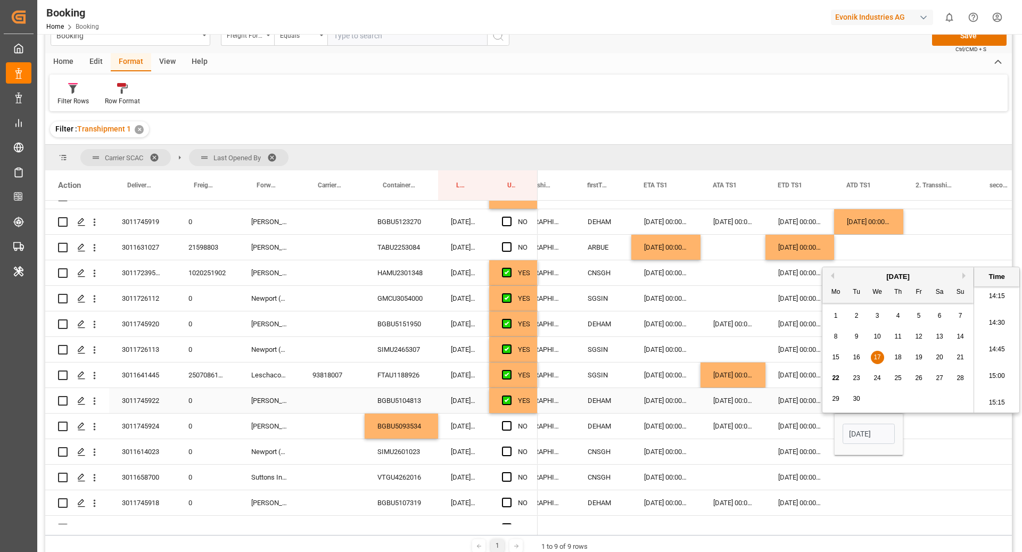 The image size is (1022, 552). What do you see at coordinates (970, 36) in the screenshot?
I see `button: Save` at bounding box center [970, 36].